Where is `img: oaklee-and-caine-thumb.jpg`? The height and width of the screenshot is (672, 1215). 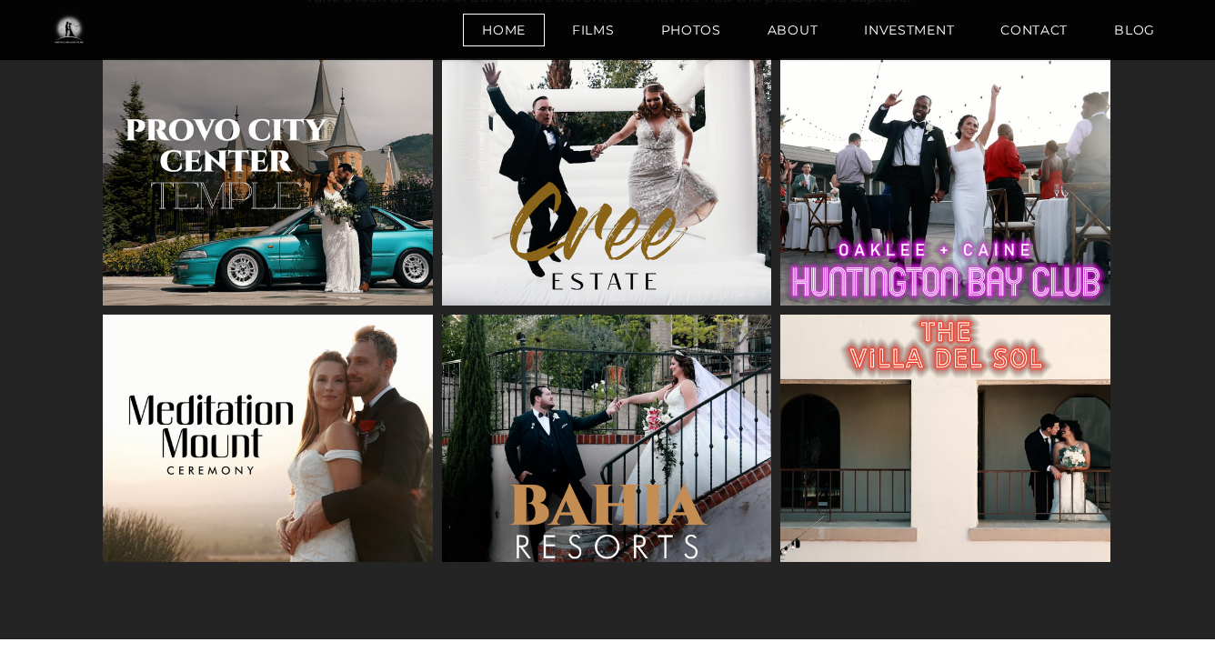 img: oaklee-and-caine-thumb.jpg is located at coordinates (946, 182).